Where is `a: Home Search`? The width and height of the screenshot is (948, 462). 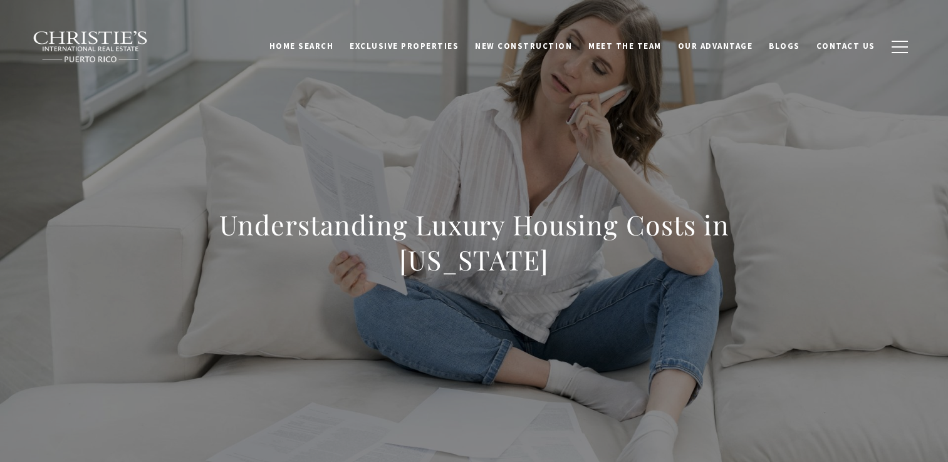
a: Home Search is located at coordinates (301, 46).